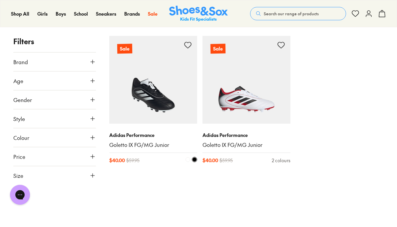 This screenshot has width=397, height=227. What do you see at coordinates (106, 14) in the screenshot?
I see `span: Sneakers` at bounding box center [106, 14].